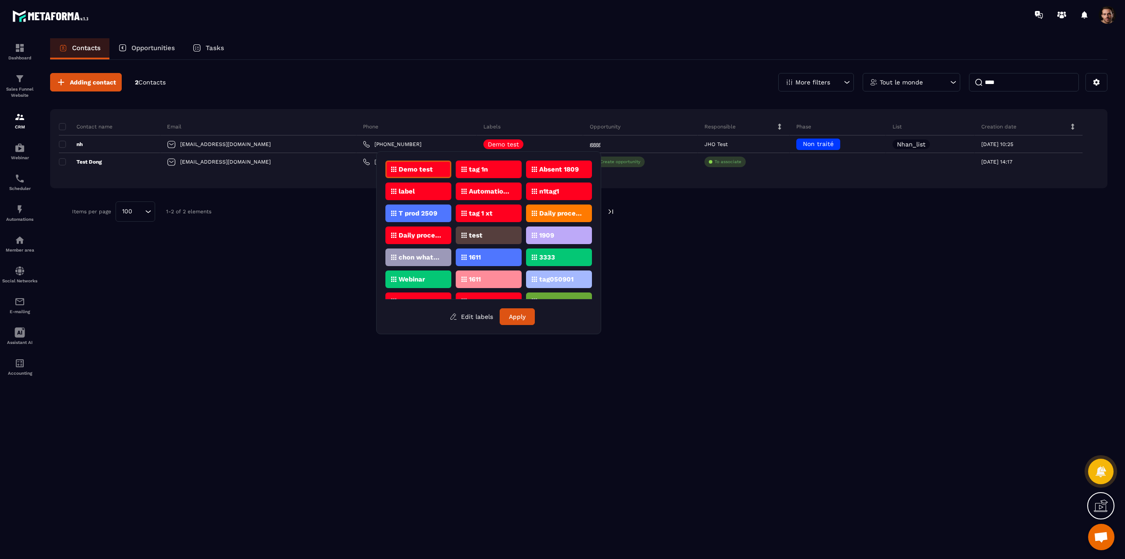 This screenshot has height=559, width=1125. Describe the element at coordinates (370, 127) in the screenshot. I see `p: Phone` at that location.